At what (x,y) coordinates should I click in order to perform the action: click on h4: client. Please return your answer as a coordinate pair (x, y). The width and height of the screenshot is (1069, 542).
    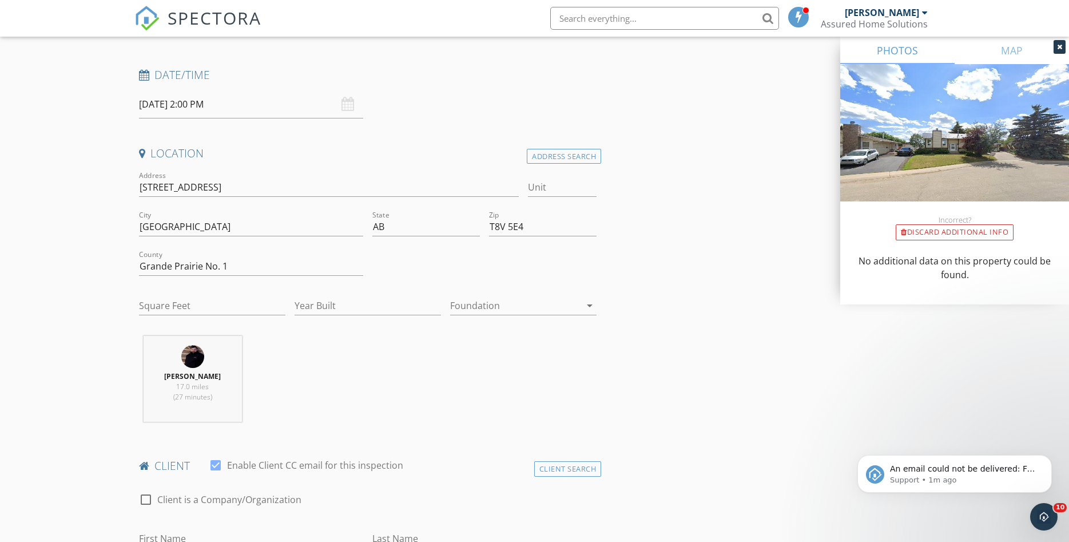
    Looking at the image, I should click on (368, 466).